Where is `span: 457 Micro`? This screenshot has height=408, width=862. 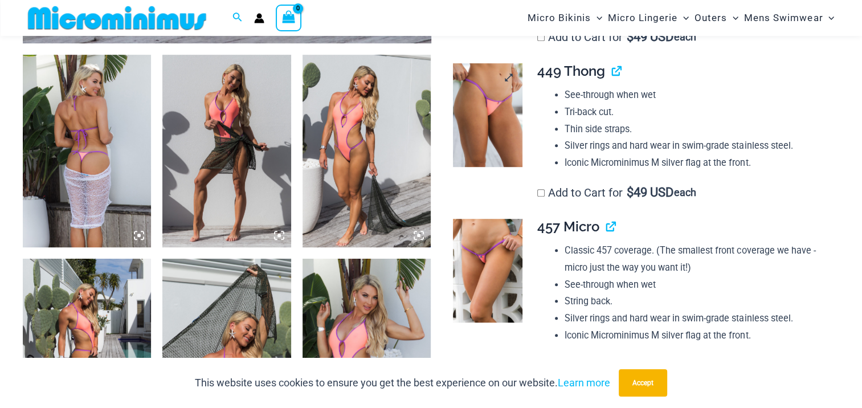 span: 457 Micro is located at coordinates (568, 226).